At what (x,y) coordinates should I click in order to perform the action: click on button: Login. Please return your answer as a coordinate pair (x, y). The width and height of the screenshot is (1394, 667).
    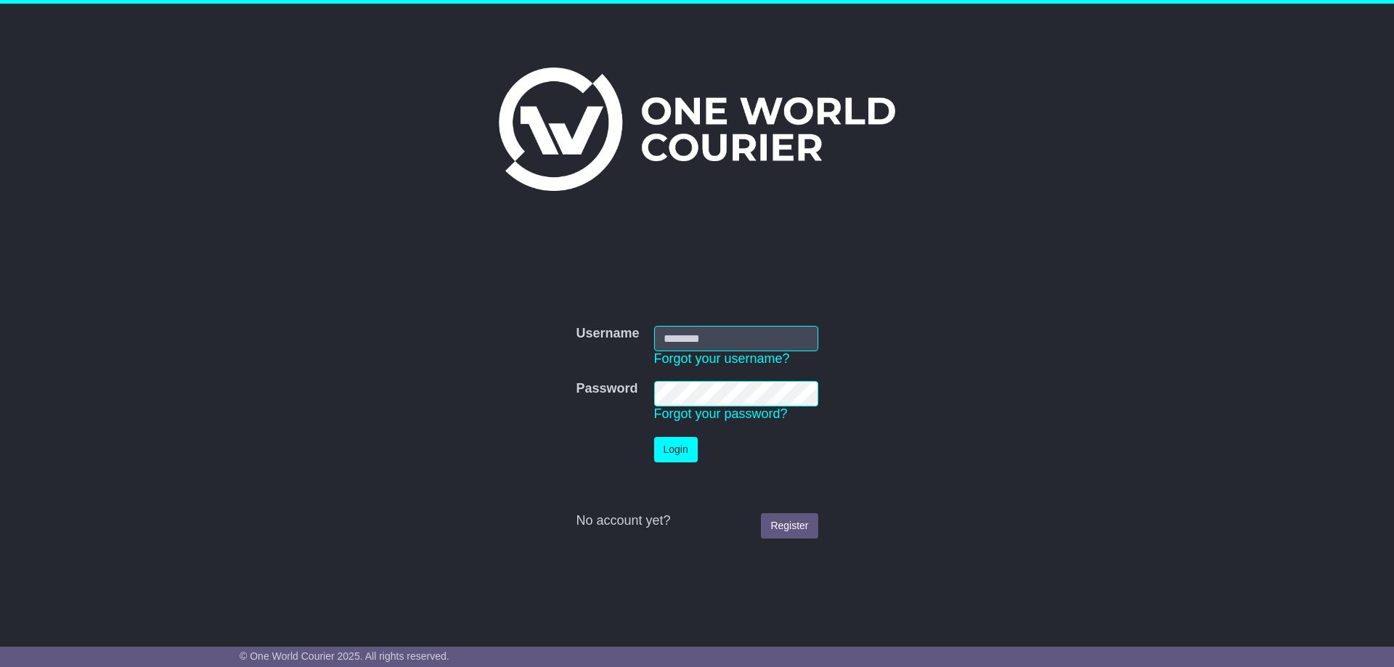
    Looking at the image, I should click on (676, 449).